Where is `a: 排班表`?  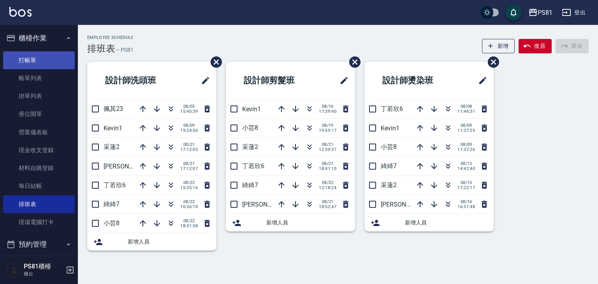
a: 排班表 is located at coordinates (39, 204).